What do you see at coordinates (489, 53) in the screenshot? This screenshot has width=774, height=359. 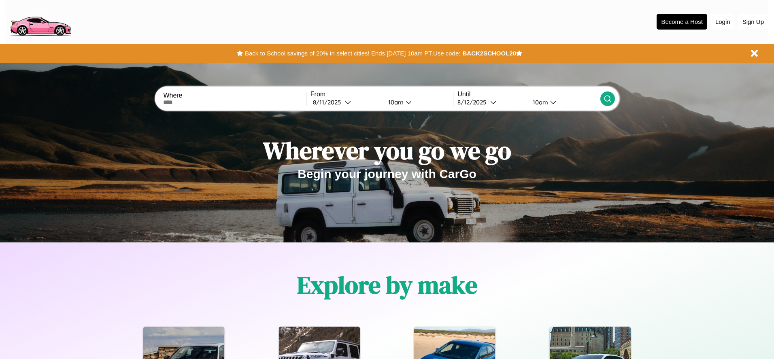 I see `b: BACK2SCHOOL20` at bounding box center [489, 53].